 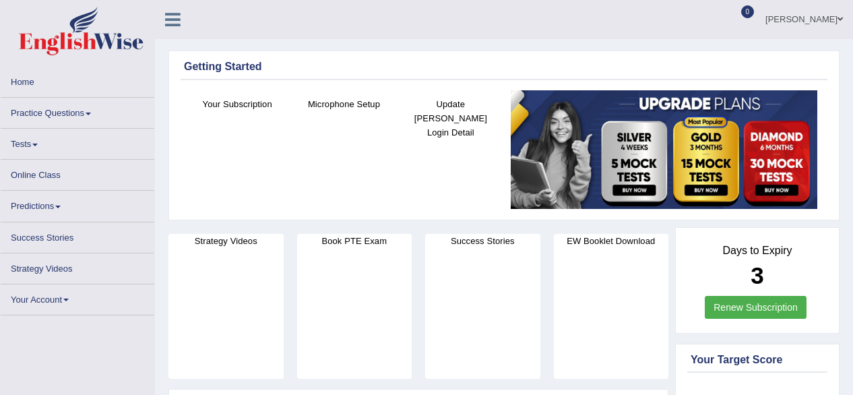 What do you see at coordinates (482, 240) in the screenshot?
I see `h4: Success Stories` at bounding box center [482, 240].